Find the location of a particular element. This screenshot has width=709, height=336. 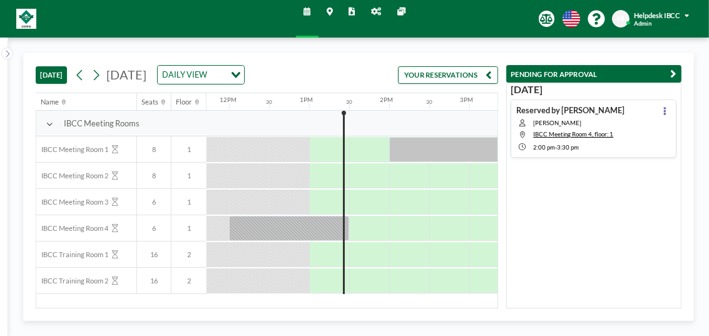

div: Floor is located at coordinates (185, 102).